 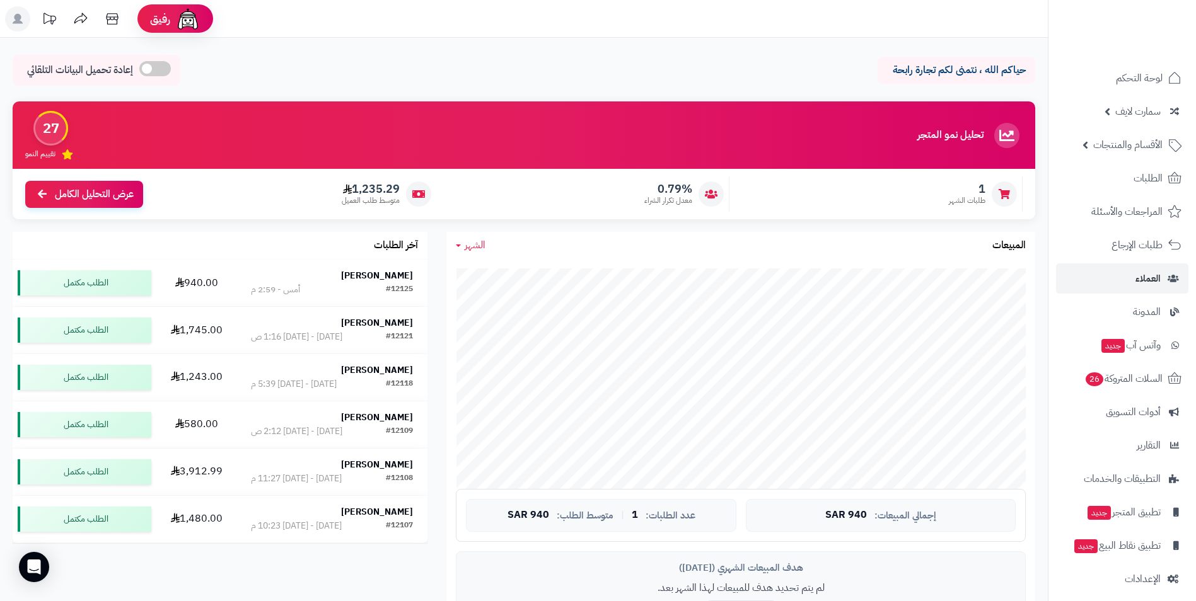 I want to click on span: عدد الطلبات:, so click(x=670, y=516).